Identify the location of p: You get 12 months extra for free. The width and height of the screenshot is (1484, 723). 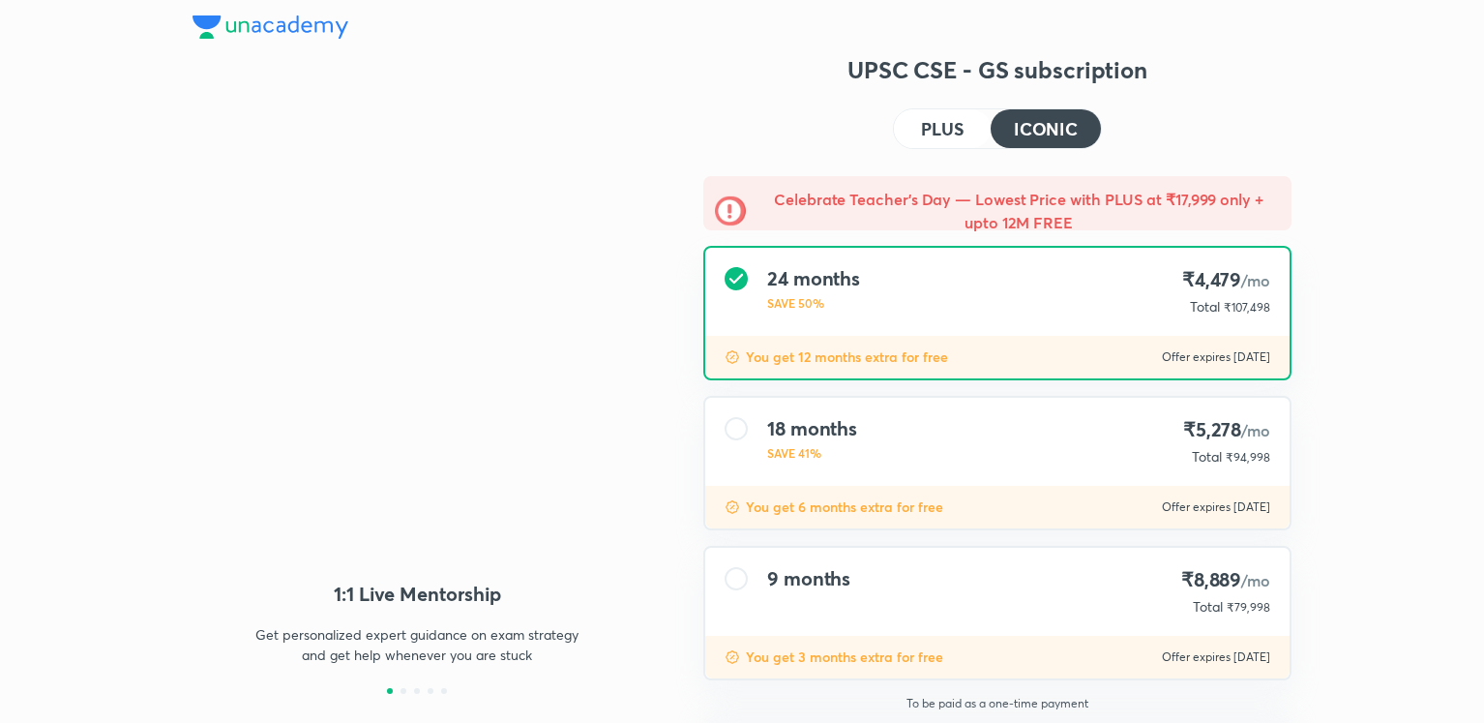
(847, 357).